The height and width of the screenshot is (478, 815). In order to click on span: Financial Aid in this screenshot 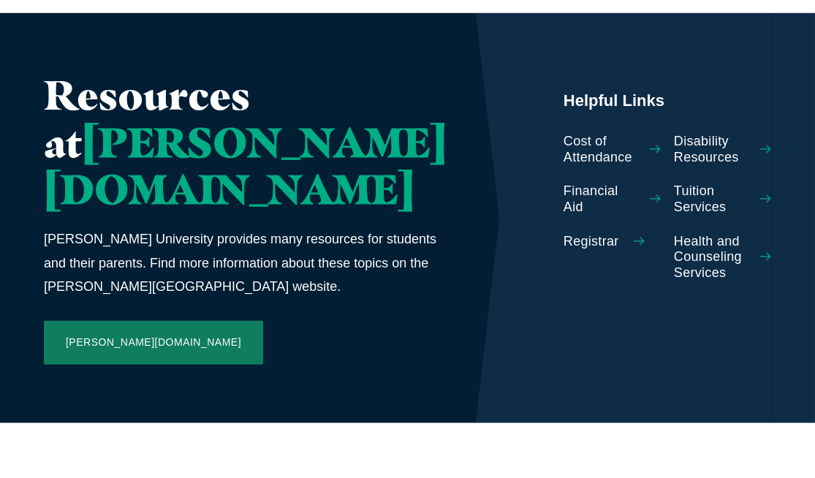, I will do `click(599, 199)`.